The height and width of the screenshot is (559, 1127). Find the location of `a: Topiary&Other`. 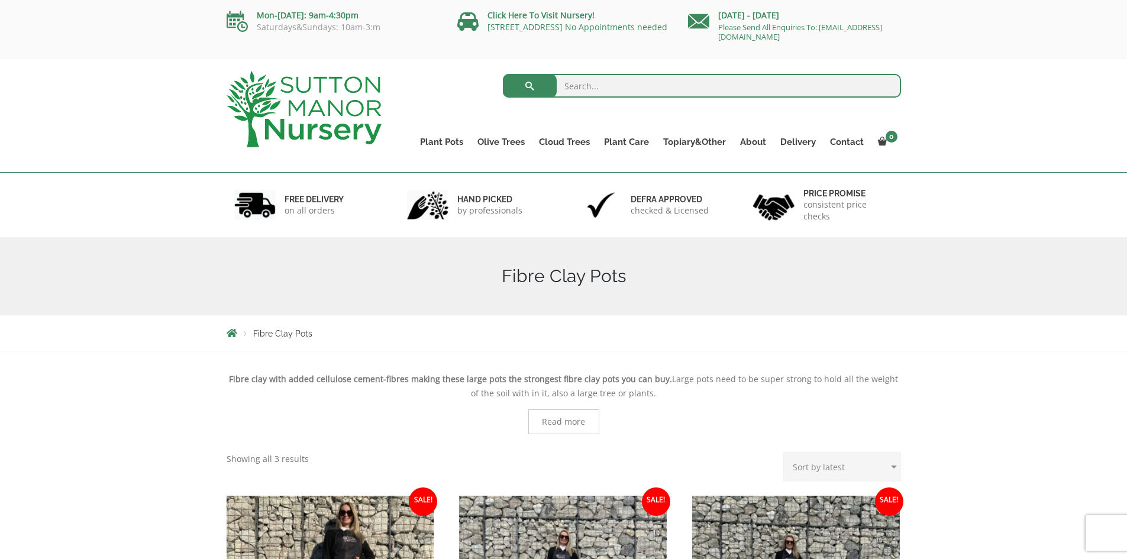

a: Topiary&Other is located at coordinates (694, 142).